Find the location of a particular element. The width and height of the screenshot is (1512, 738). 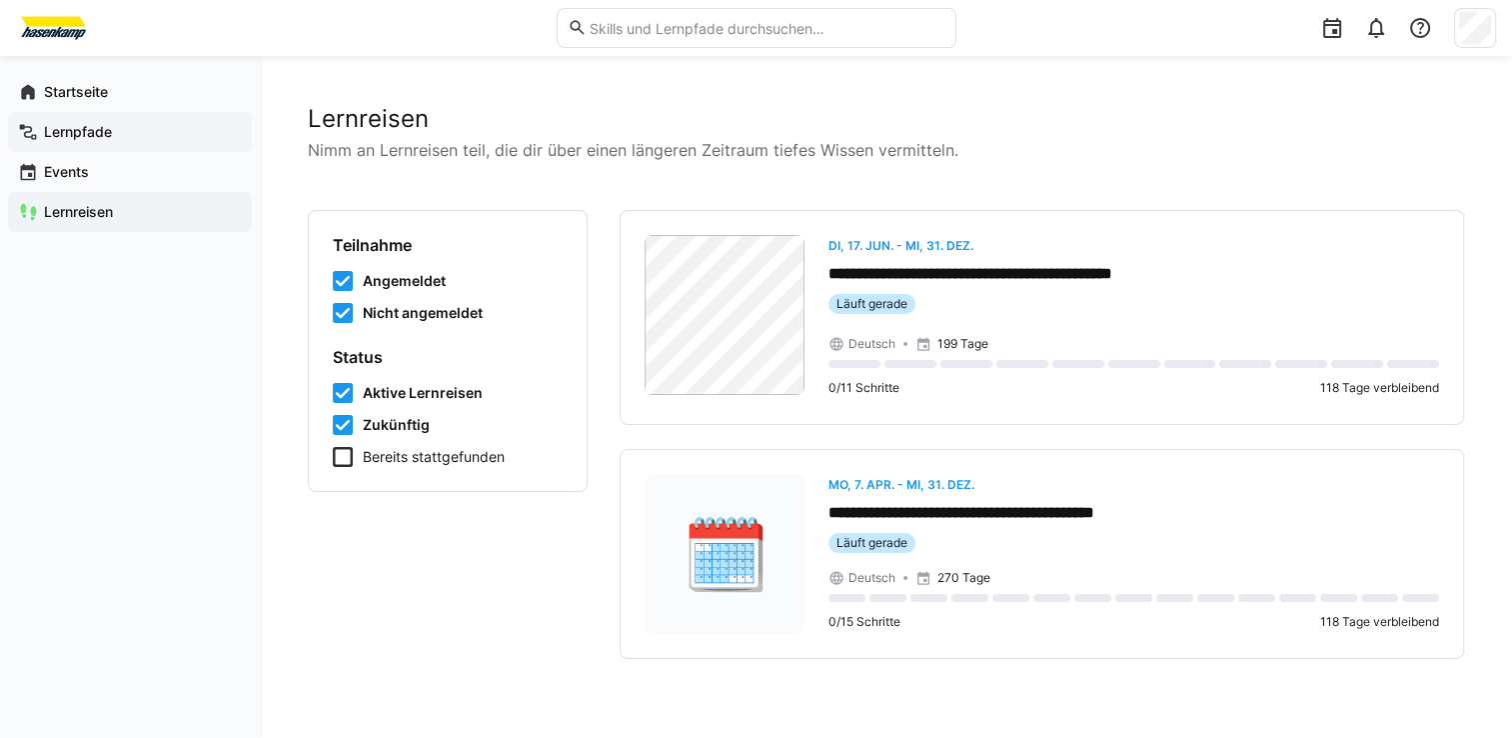

span: Mo, 7. Apr. - Mi, 31. Dez. is located at coordinates (901, 484).